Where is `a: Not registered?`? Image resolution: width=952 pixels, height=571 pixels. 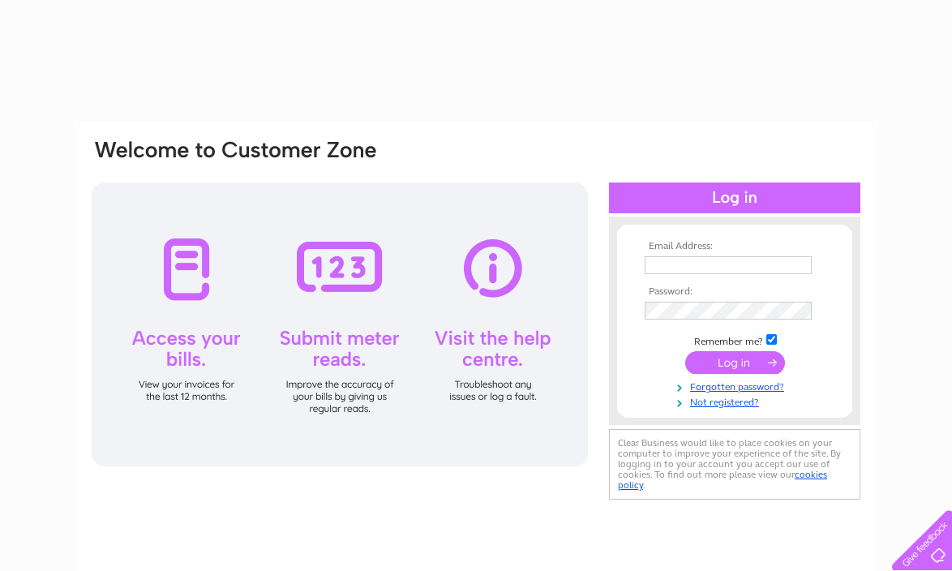
a: Not registered? is located at coordinates (736, 401).